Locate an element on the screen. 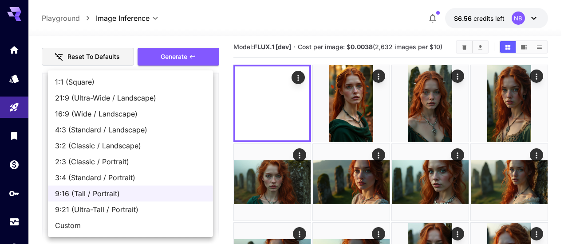 The width and height of the screenshot is (568, 244). span: 3:2 (Classic / Landscape) is located at coordinates (130, 146).